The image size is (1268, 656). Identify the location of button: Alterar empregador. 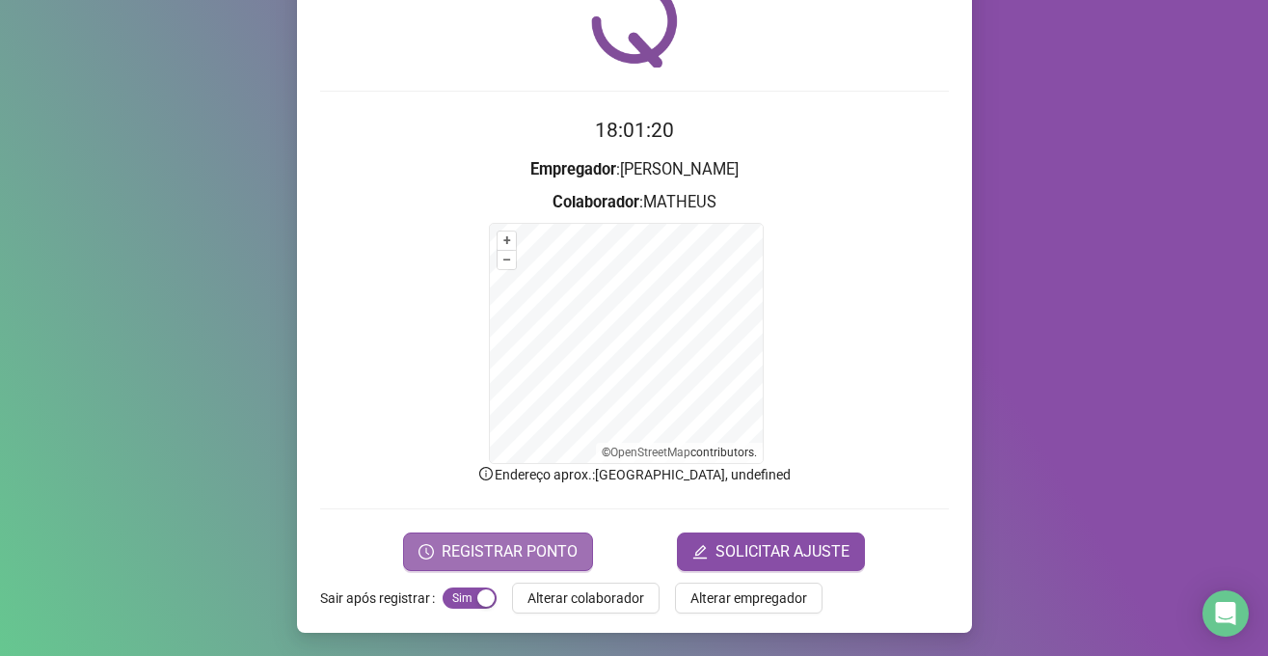
(749, 598).